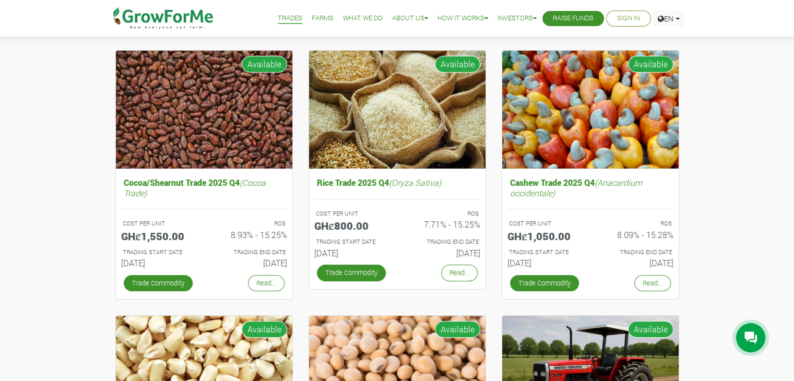 This screenshot has height=381, width=794. Describe the element at coordinates (397, 218) in the screenshot. I see `a: Rice Trade 2025 Q4(Oryza Sativa) COST PER UNIT GHȼ800.00 ROS 7.71% - 15.25% TRADING START DATE [D...` at that location.